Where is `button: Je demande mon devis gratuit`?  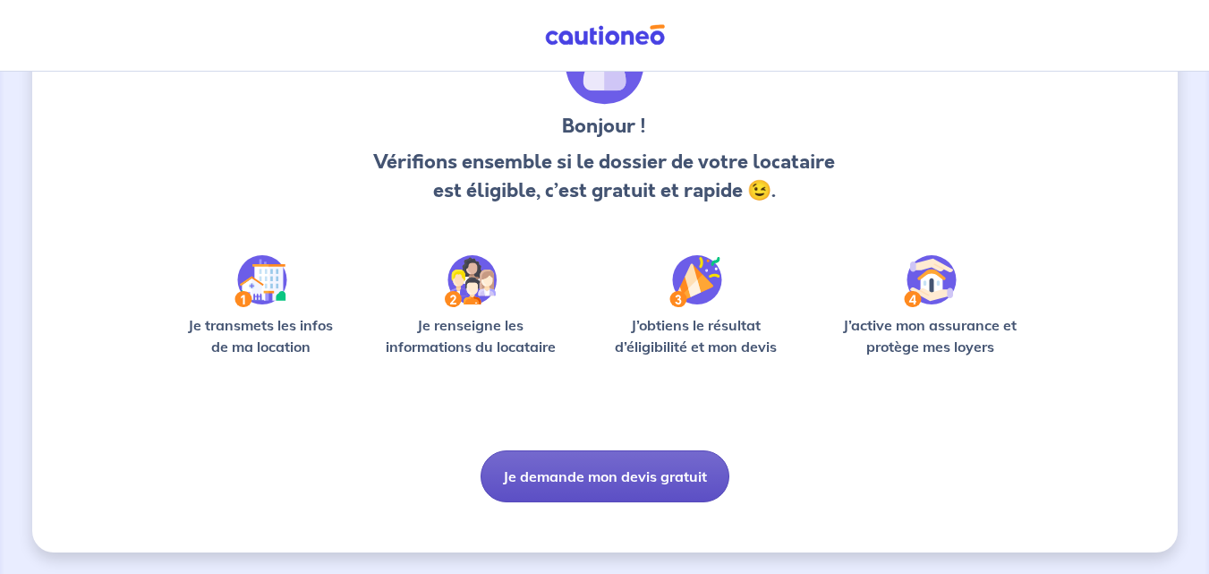
button: Je demande mon devis gratuit is located at coordinates (605, 476).